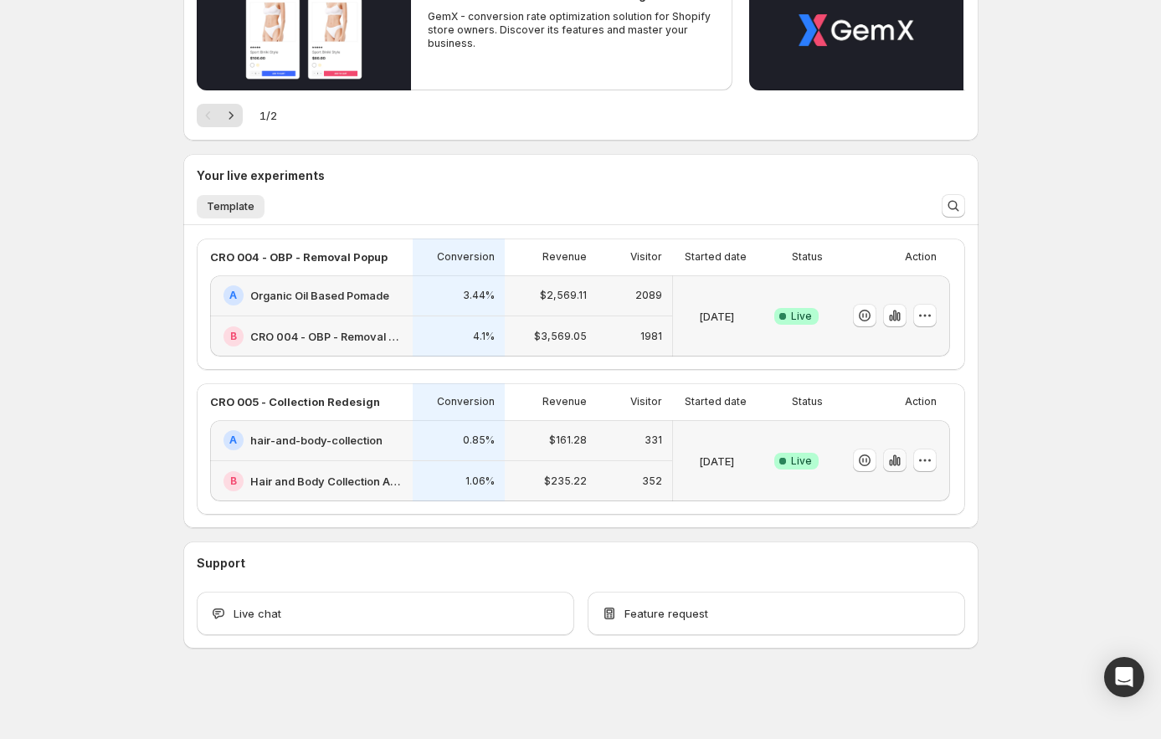 The image size is (1161, 739). I want to click on span: Template, so click(230, 207).